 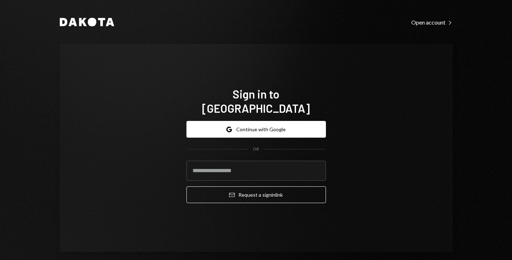 What do you see at coordinates (432, 22) in the screenshot?
I see `a: Open account` at bounding box center [432, 22].